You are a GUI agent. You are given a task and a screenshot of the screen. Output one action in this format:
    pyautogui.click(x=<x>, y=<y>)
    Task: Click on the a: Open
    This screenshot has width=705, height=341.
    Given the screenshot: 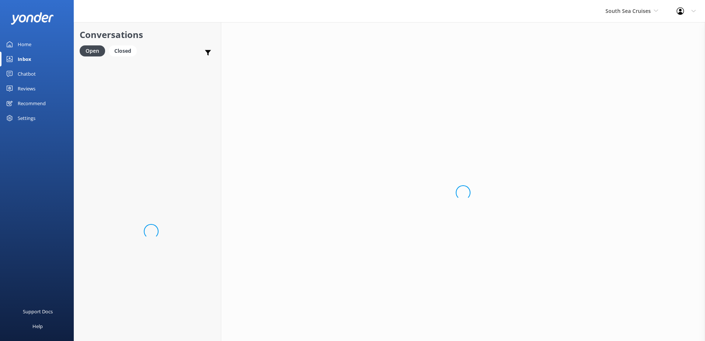 What is the action you would take?
    pyautogui.click(x=94, y=51)
    